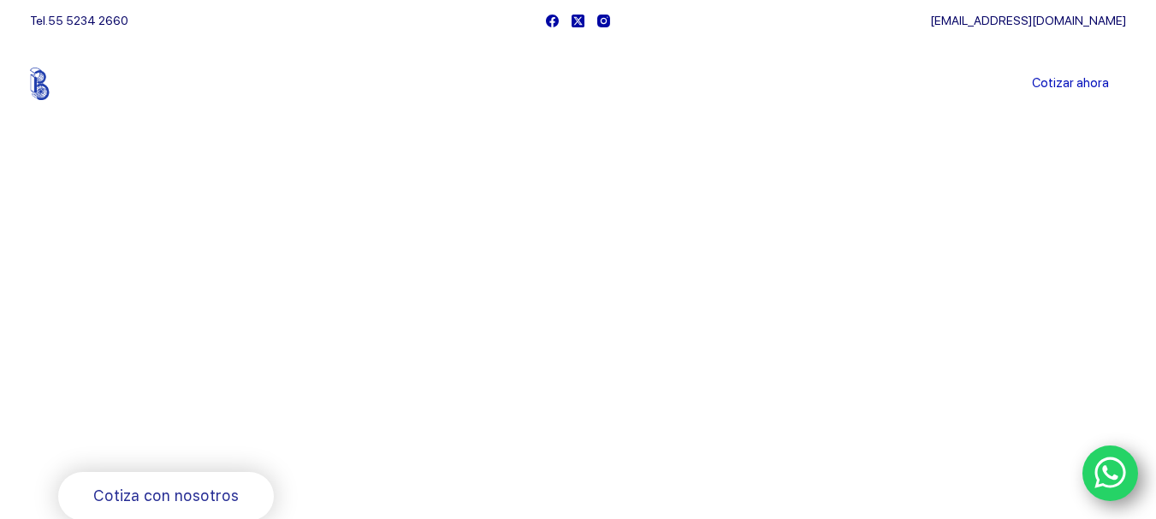 This screenshot has width=1156, height=519. What do you see at coordinates (83, 84) in the screenshot?
I see `img: Balerytodo` at bounding box center [83, 84].